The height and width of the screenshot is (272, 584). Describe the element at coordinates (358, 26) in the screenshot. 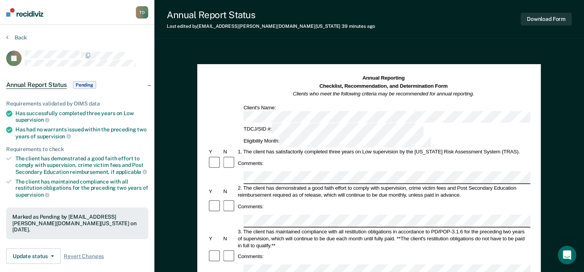

I see `span: 39 minutes ago` at that location.